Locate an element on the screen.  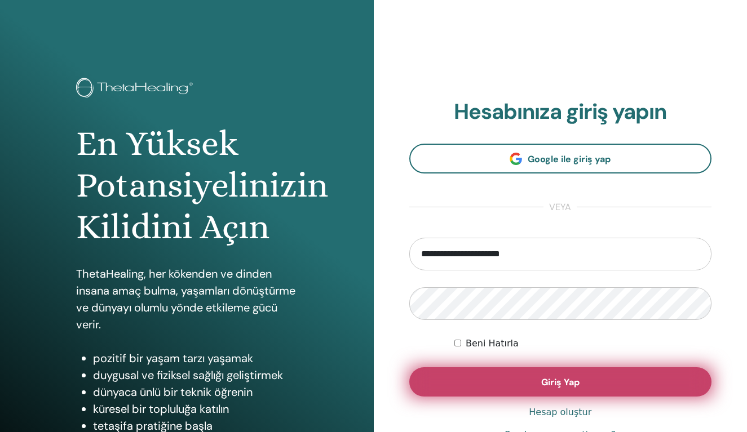
li: küresel bir topluluğa katılın is located at coordinates (195, 409).